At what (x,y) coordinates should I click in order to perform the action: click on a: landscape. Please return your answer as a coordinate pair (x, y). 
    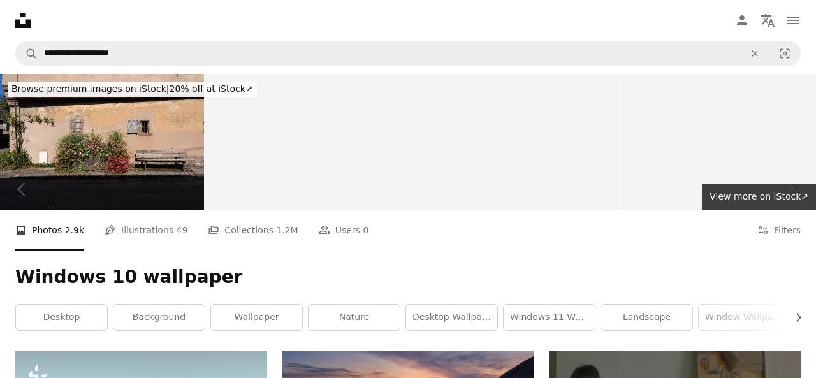
    Looking at the image, I should click on (647, 318).